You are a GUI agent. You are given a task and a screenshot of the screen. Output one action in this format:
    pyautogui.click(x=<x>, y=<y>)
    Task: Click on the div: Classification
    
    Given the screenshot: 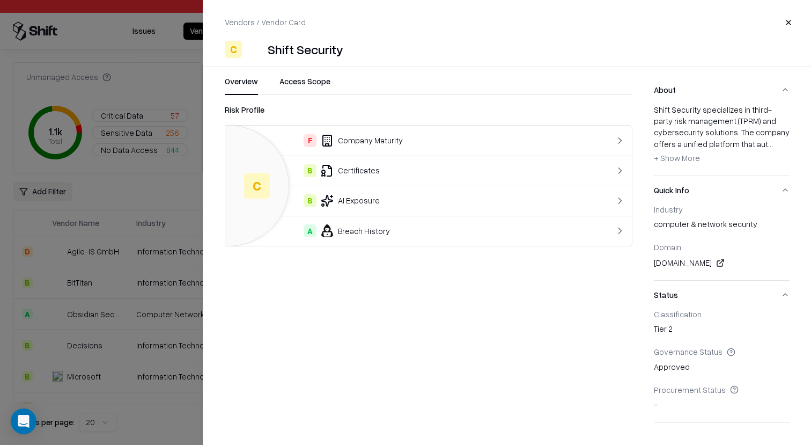 What is the action you would take?
    pyautogui.click(x=721, y=314)
    